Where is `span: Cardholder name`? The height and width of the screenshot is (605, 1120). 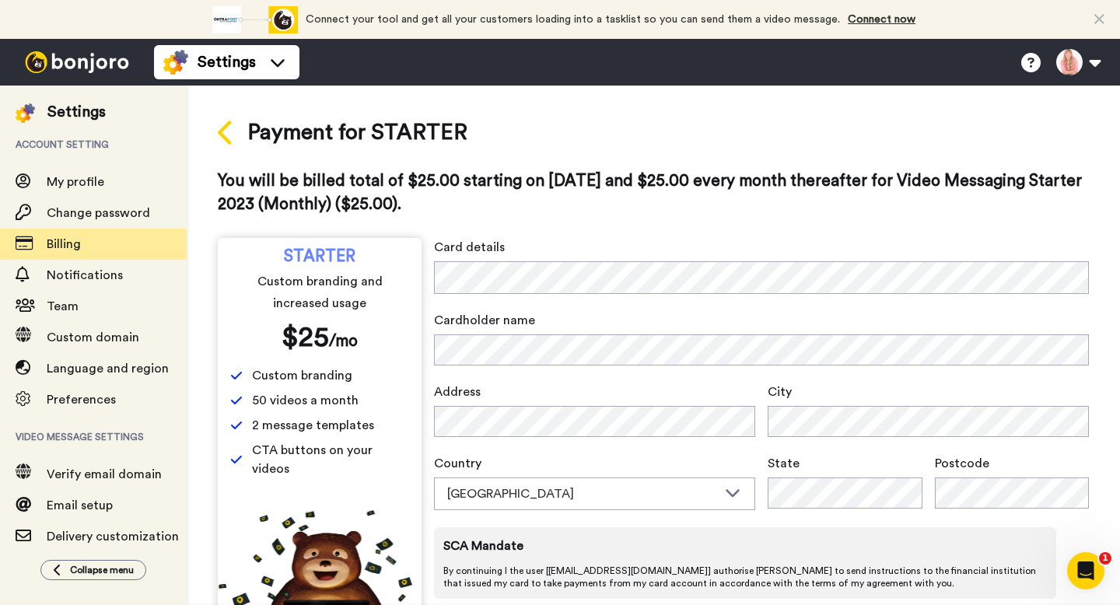
span: Cardholder name is located at coordinates (761, 320).